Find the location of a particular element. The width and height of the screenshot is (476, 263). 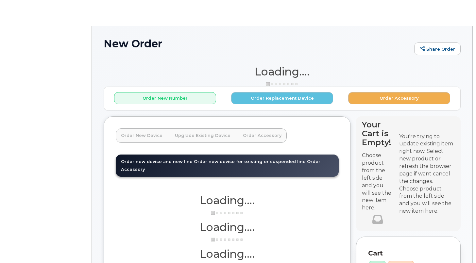

span: Order new device and new line is located at coordinates (157, 162).